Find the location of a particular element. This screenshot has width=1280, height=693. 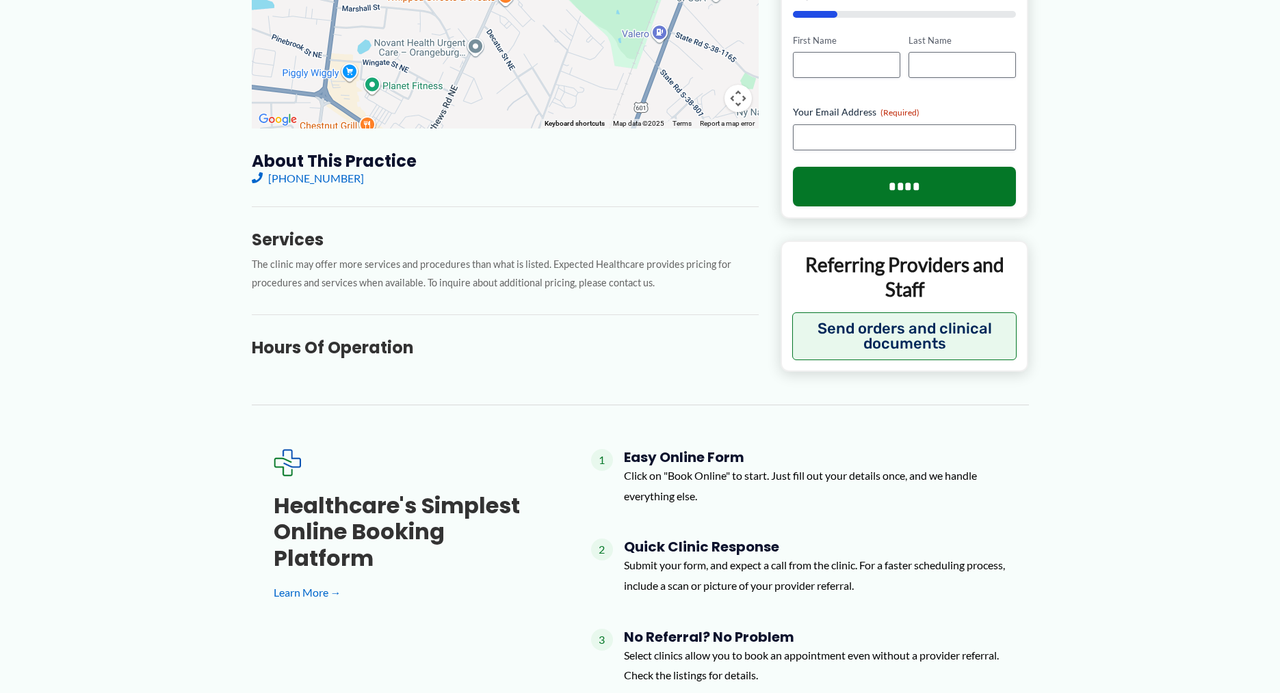

p: Submit your form, and expect a call from the clinic. For a faster scheduling process, include a s... is located at coordinates (815, 575).